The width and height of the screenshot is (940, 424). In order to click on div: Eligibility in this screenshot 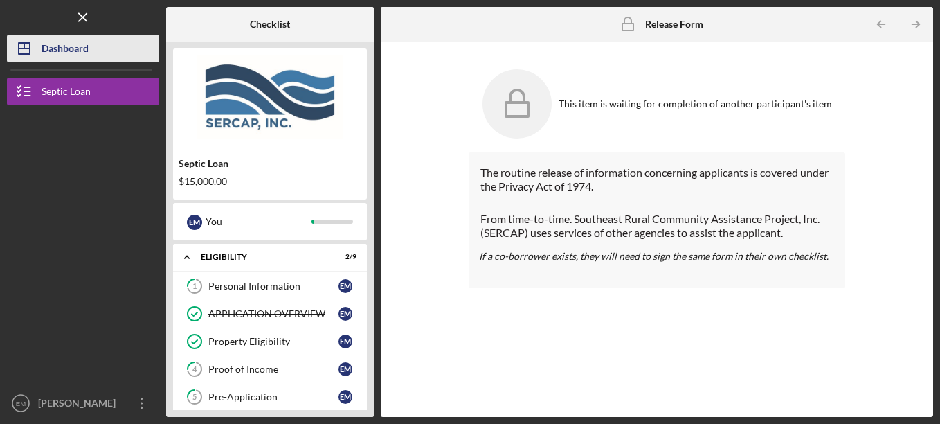, I will do `click(261, 257)`.